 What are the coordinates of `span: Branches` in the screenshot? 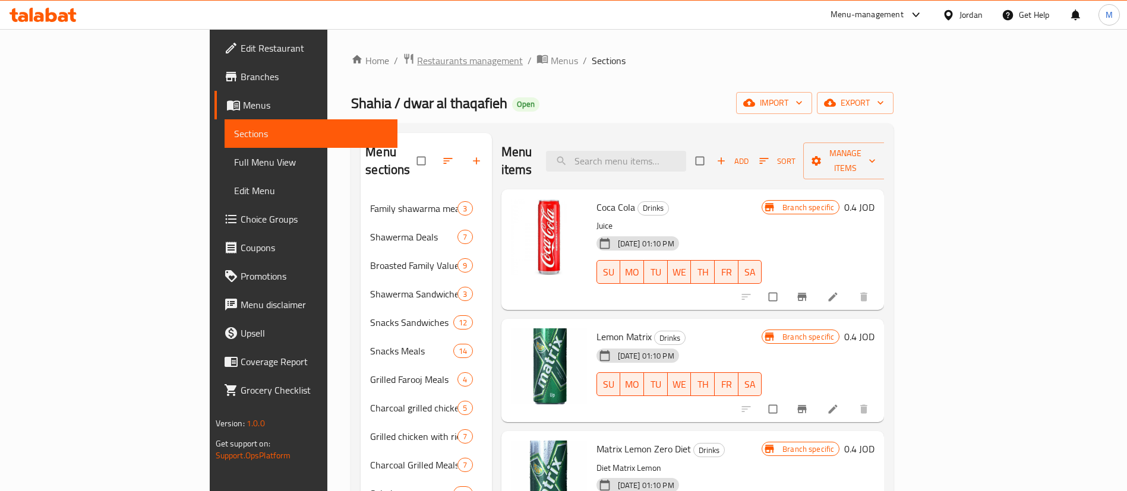 It's located at (314, 77).